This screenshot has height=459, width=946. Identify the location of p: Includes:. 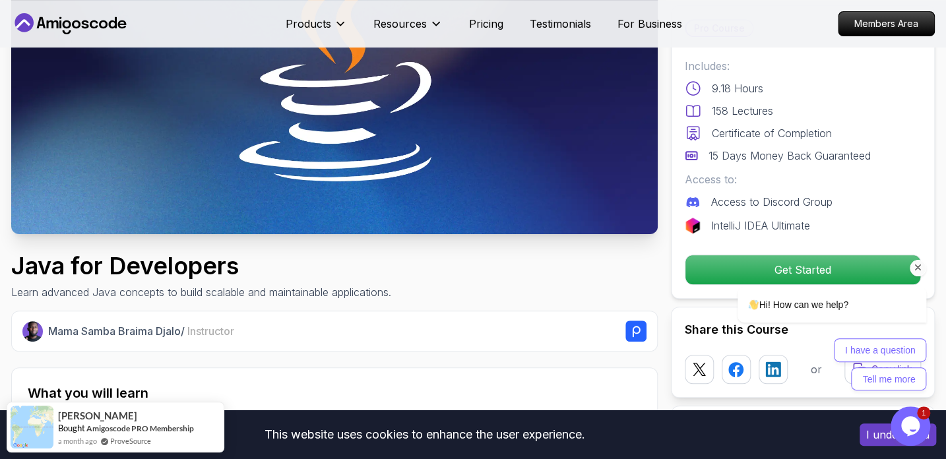
(803, 66).